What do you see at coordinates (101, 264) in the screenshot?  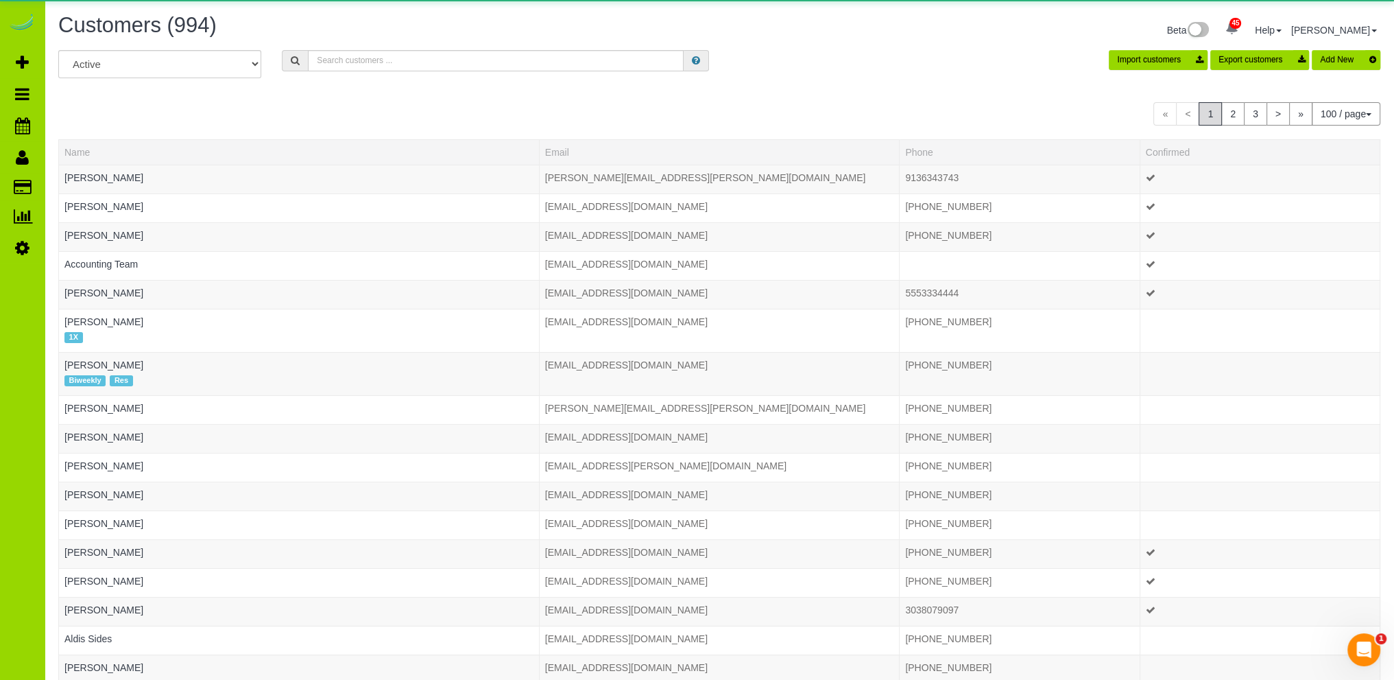 I see `a: Accounting Team` at bounding box center [101, 264].